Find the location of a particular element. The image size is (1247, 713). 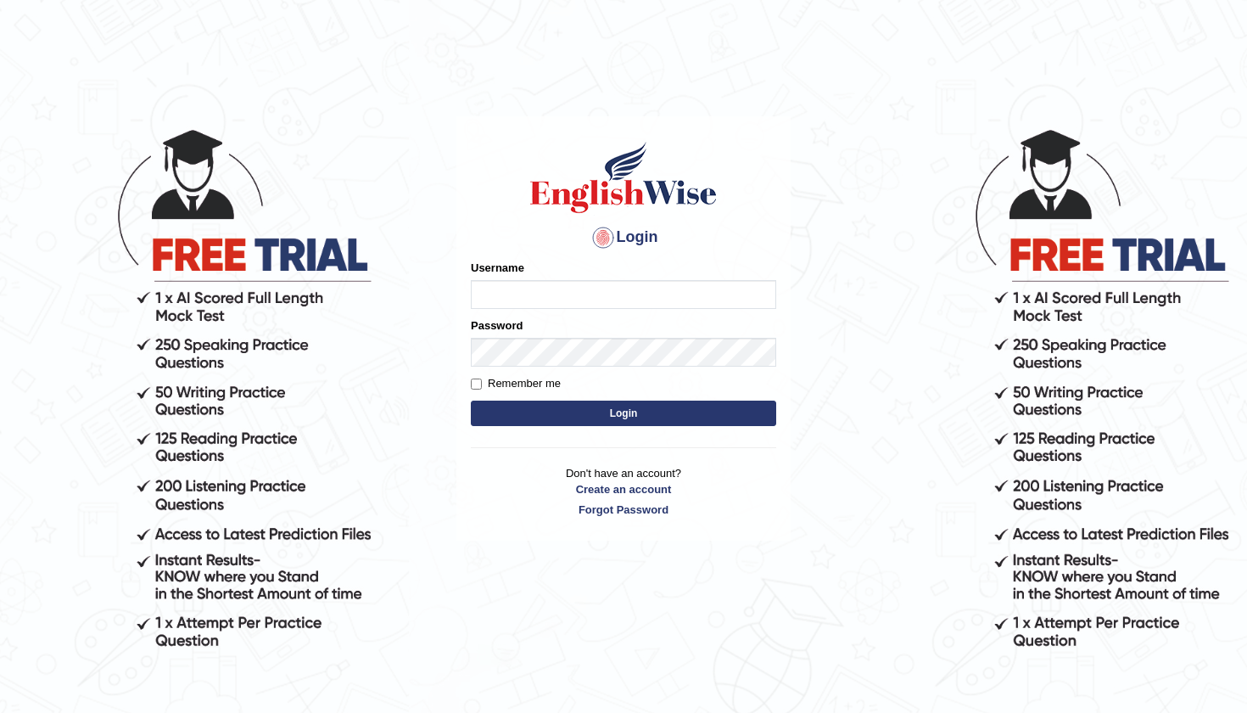

h4: Login is located at coordinates (623, 238).